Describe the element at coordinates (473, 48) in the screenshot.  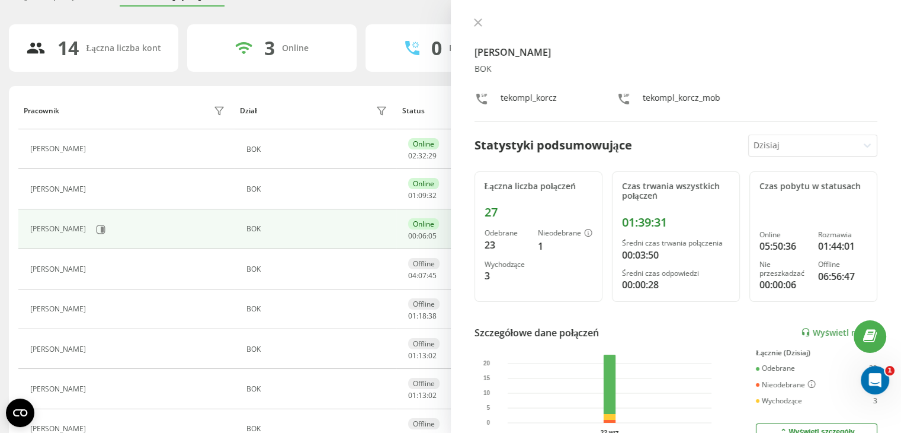
I see `div: Rozmawiają` at that location.